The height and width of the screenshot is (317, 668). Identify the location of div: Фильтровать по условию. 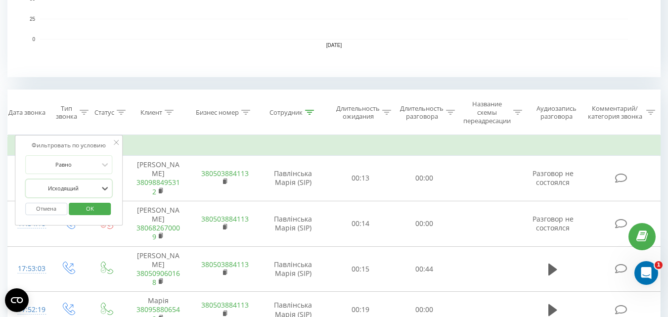
(69, 145).